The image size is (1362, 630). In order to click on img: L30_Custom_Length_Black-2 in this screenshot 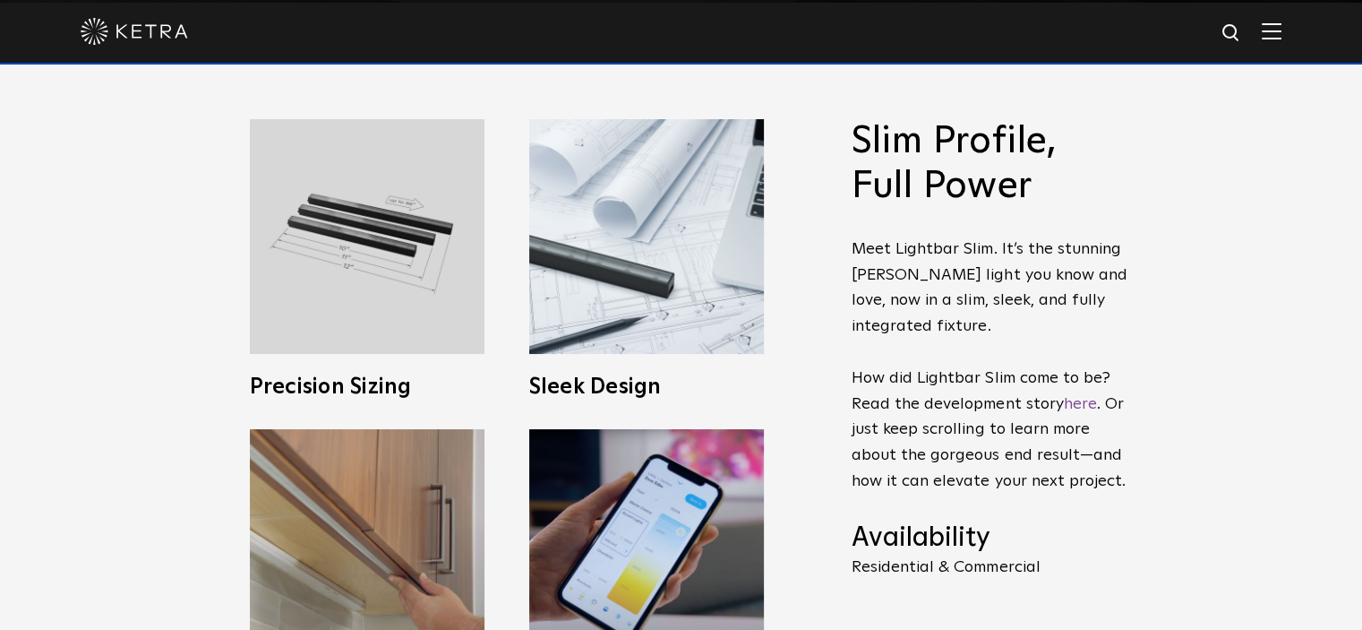, I will do `click(367, 236)`.